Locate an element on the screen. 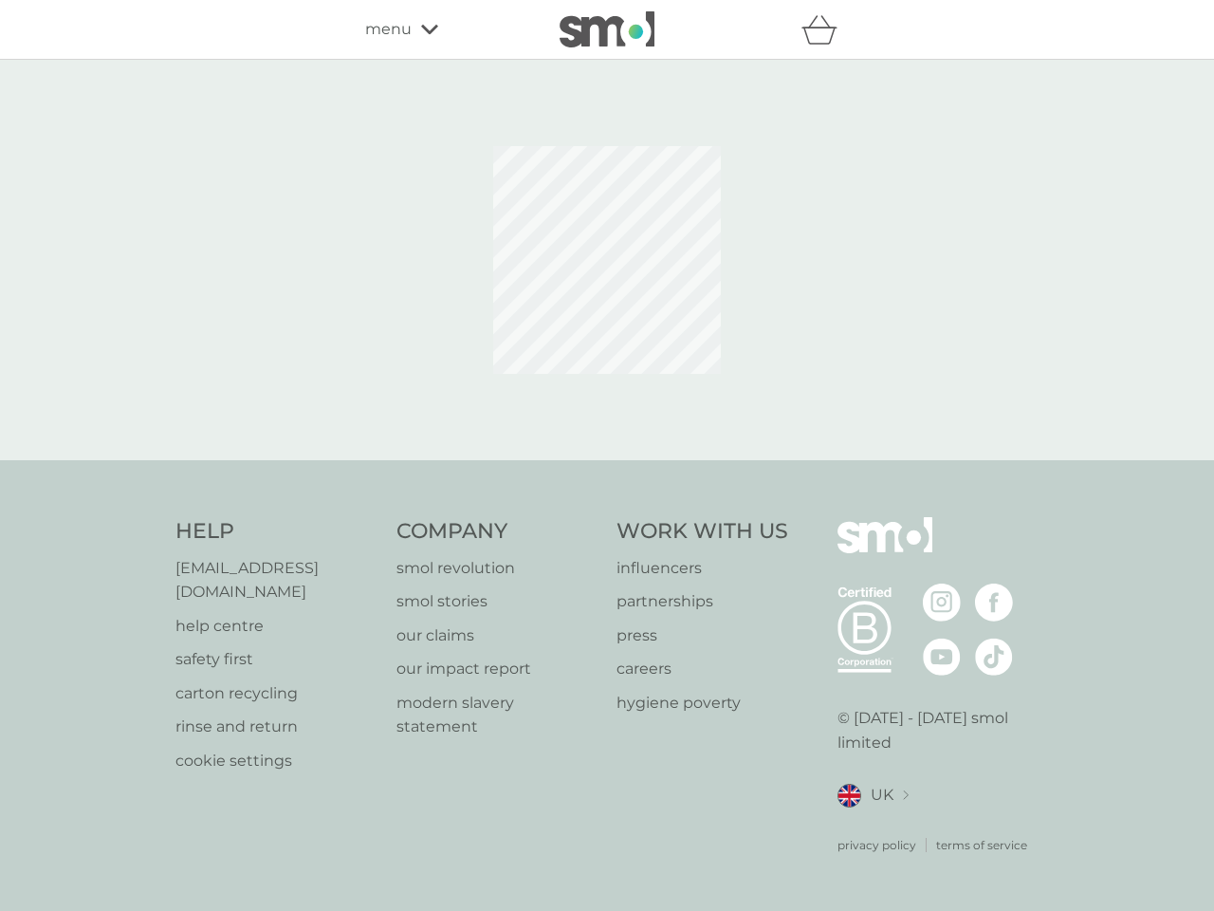  p: help centre is located at coordinates (276, 626).